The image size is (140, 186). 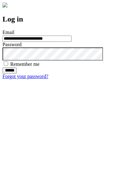 I want to click on label: Remember me, so click(x=25, y=64).